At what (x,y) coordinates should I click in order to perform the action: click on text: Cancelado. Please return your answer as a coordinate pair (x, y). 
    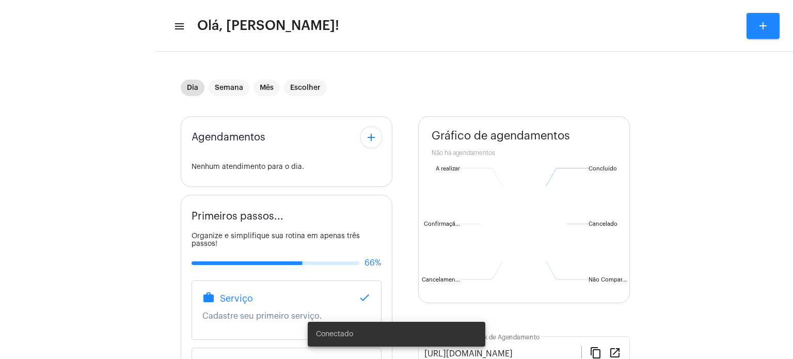
    Looking at the image, I should click on (603, 224).